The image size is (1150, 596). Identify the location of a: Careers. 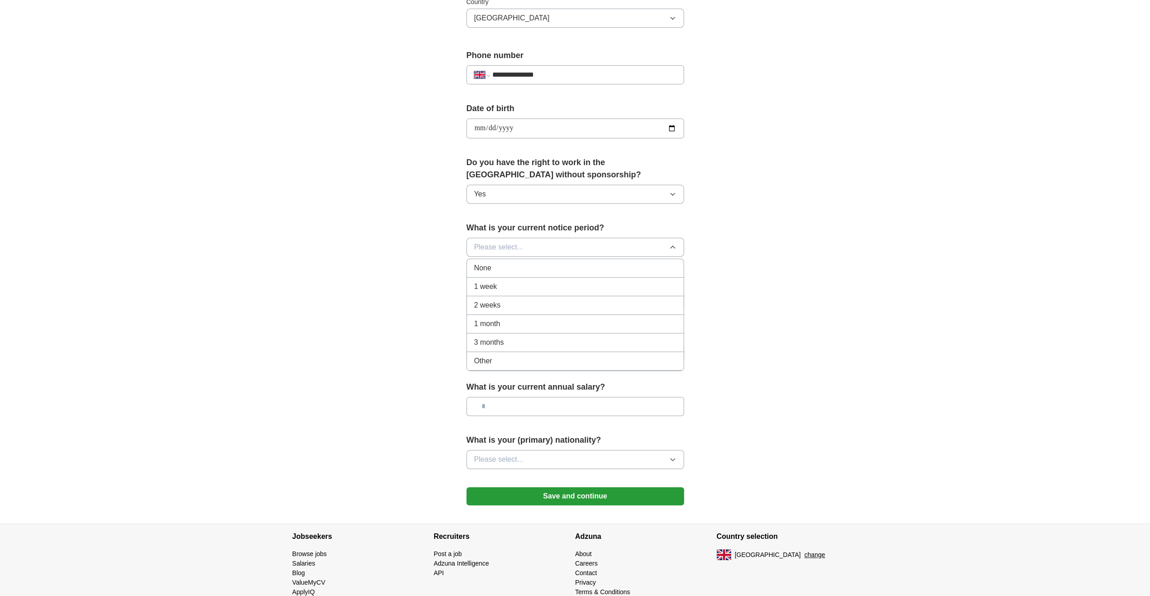
(587, 563).